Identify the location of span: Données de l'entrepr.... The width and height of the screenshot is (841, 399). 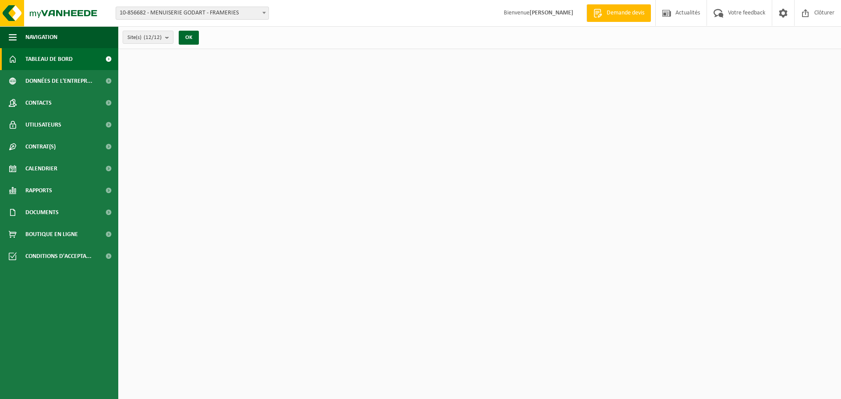
(59, 81).